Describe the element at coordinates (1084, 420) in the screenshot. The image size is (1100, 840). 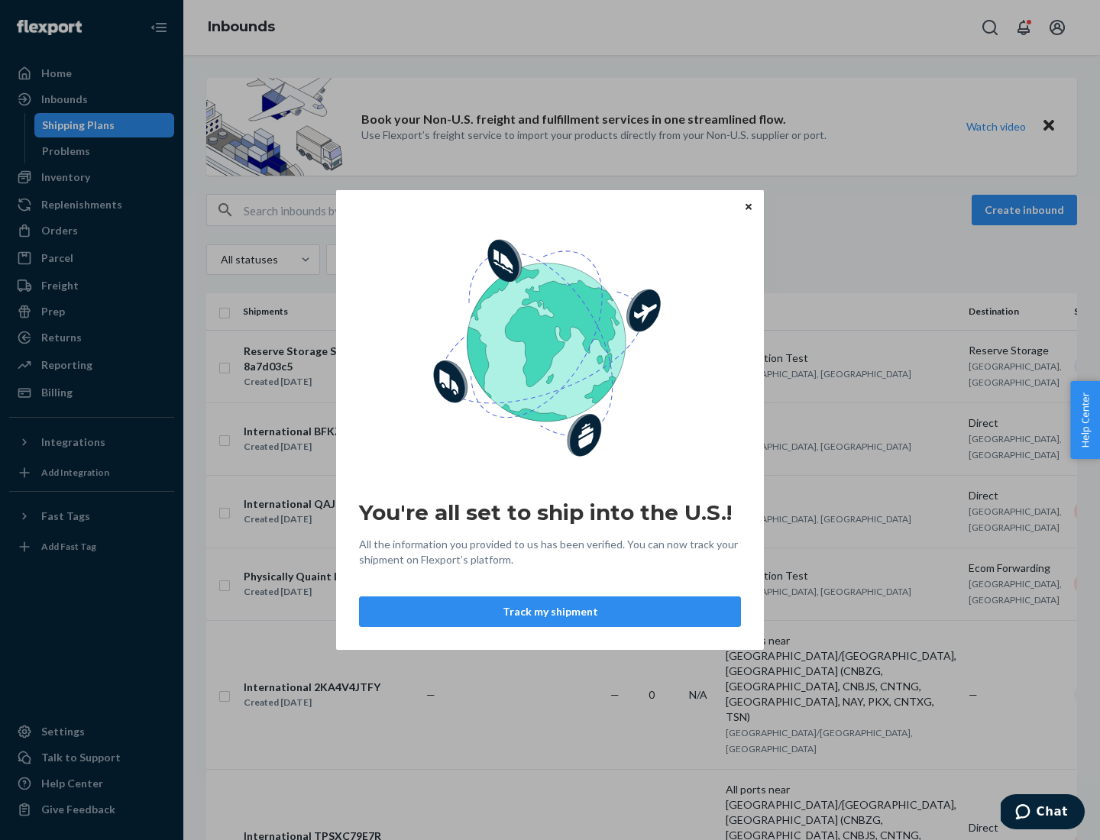
I see `span: Help Center` at that location.